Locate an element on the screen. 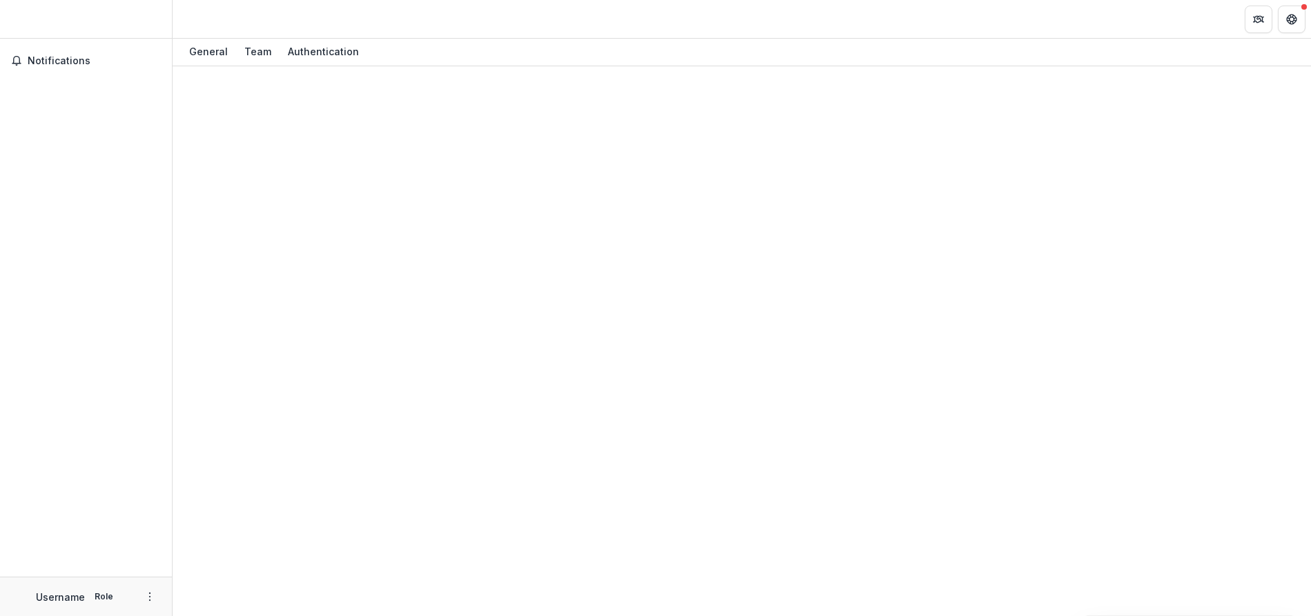 This screenshot has height=616, width=1311. a: General is located at coordinates (208, 52).